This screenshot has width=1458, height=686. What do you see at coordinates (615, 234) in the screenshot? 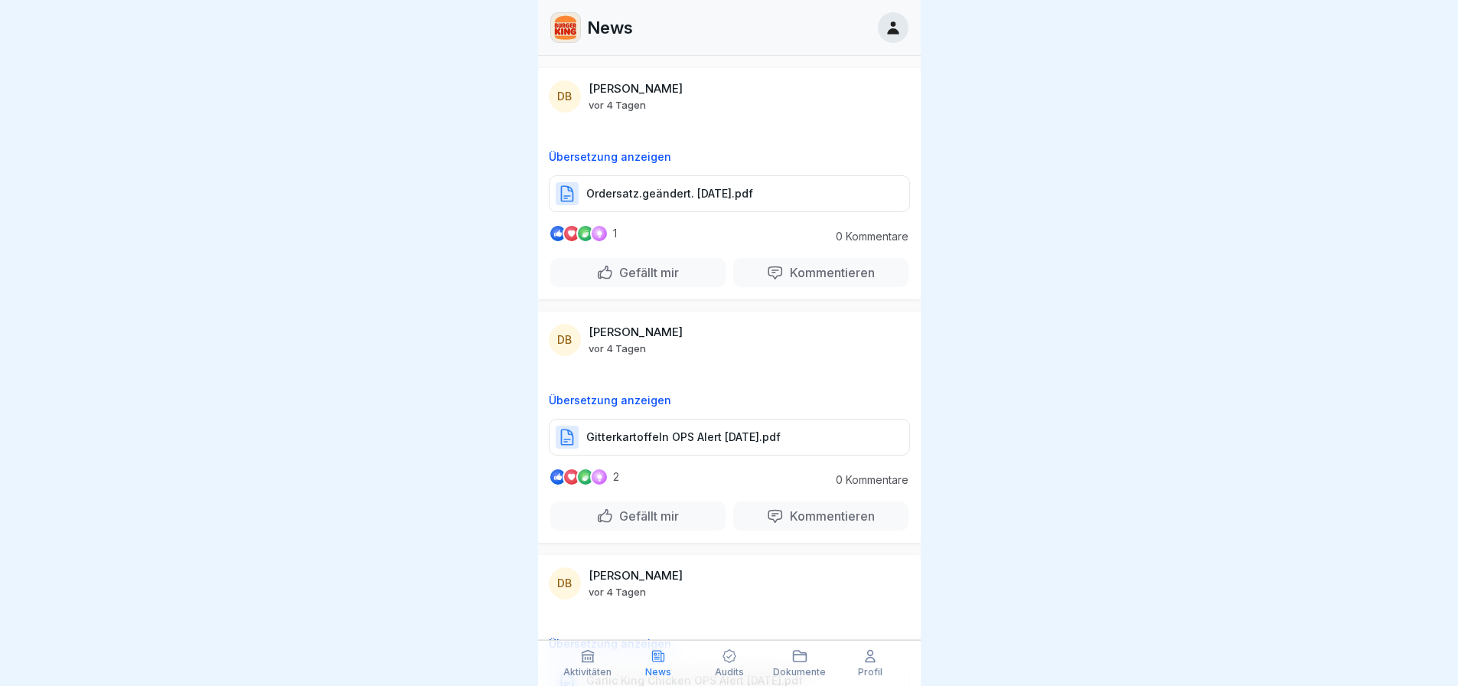
I see `p: 1` at bounding box center [615, 234].